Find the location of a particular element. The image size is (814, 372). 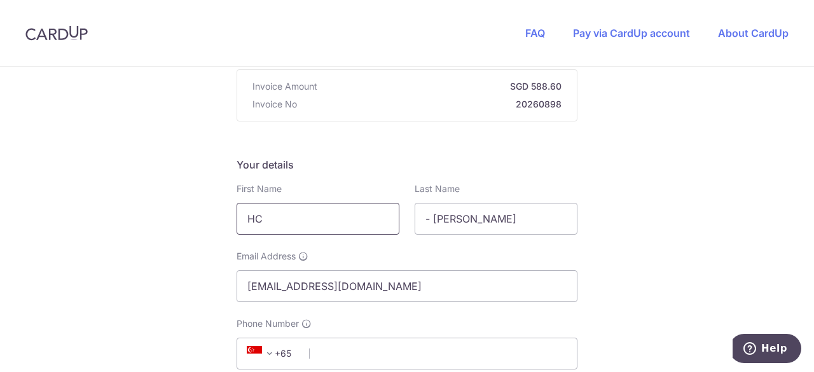

span: Email Address is located at coordinates (266, 256).